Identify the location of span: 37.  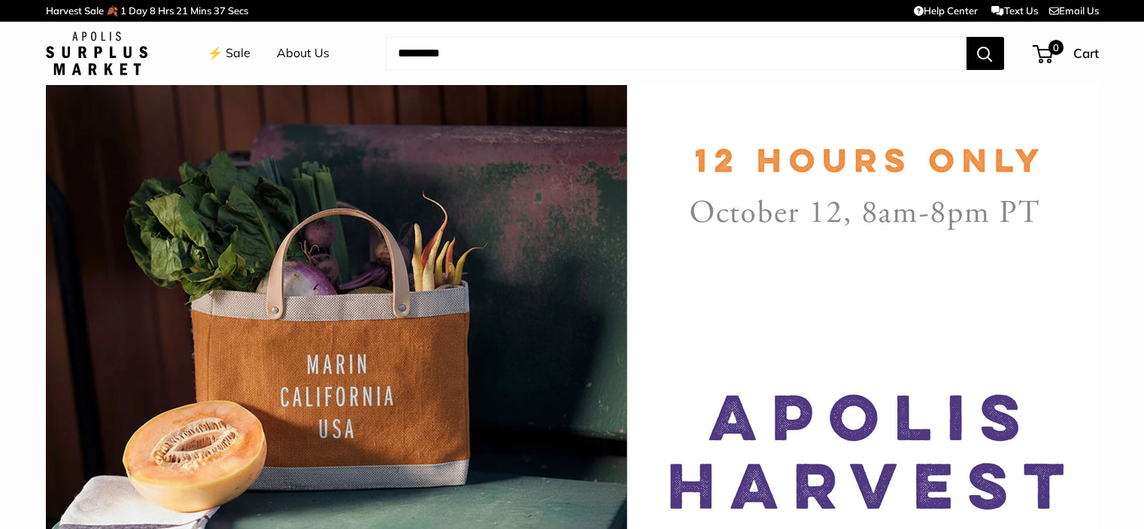
(220, 11).